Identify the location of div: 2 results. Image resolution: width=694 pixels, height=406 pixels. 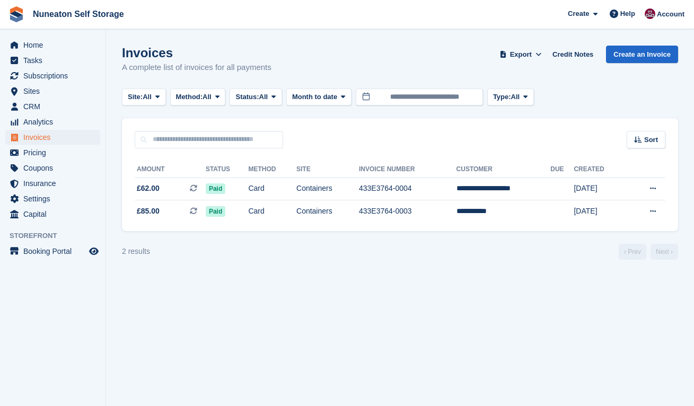
(136, 251).